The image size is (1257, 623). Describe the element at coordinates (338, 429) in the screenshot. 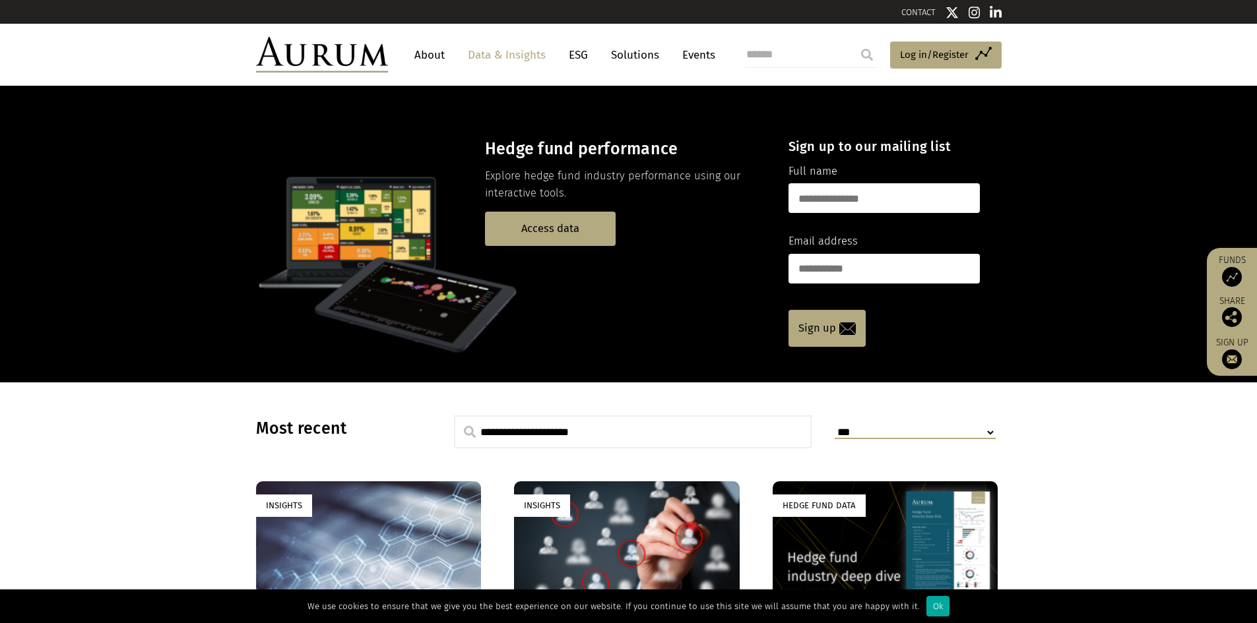

I see `h3: Most recent` at that location.